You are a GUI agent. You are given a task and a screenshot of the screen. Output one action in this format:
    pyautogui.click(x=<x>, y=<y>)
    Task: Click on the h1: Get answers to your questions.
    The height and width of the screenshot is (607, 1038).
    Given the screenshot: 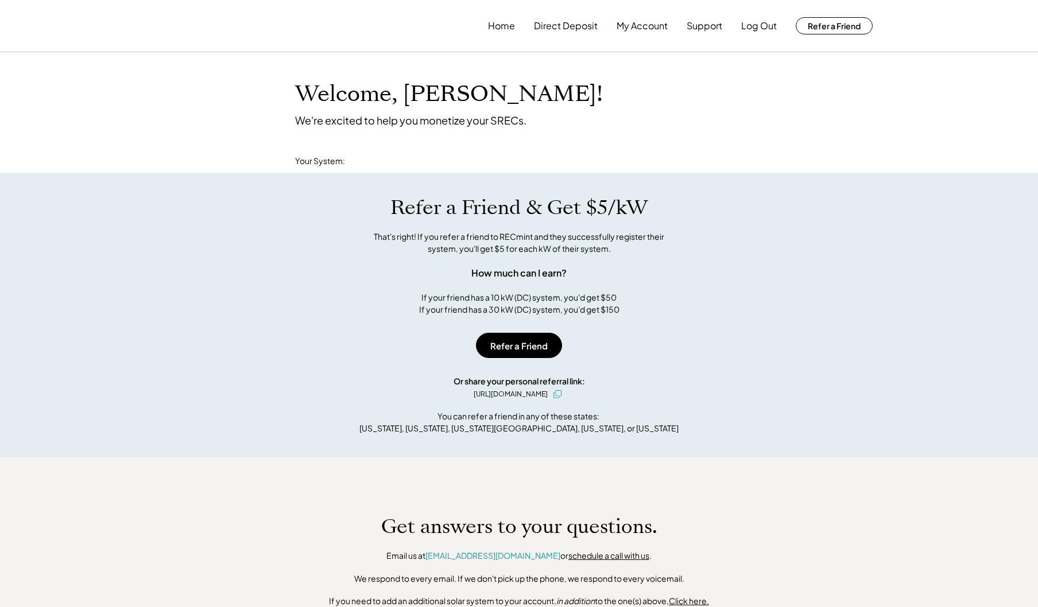 What is the action you would take?
    pyautogui.click(x=519, y=527)
    